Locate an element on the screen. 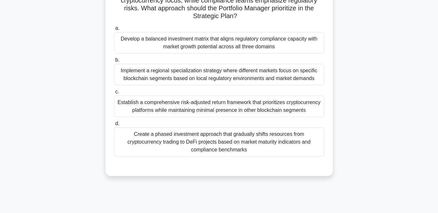 The image size is (438, 213). span: b. is located at coordinates (117, 60).